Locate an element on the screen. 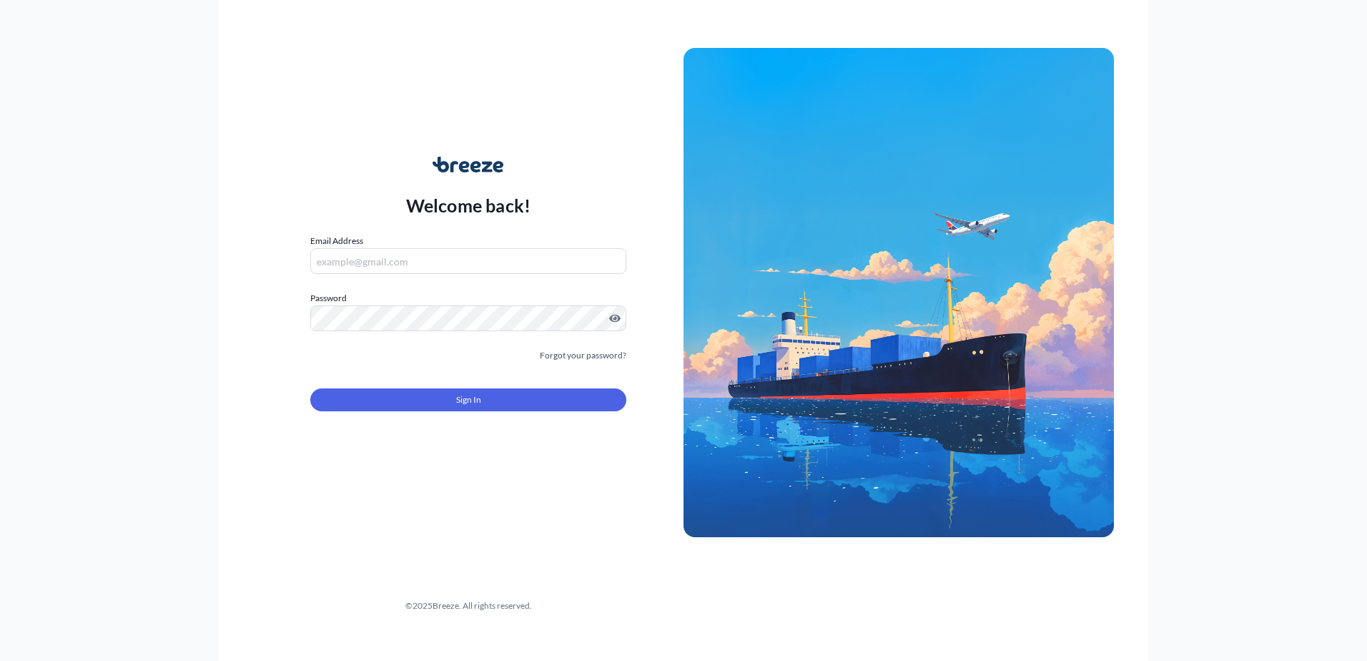 This screenshot has width=1367, height=661. label: Email Address is located at coordinates (337, 241).